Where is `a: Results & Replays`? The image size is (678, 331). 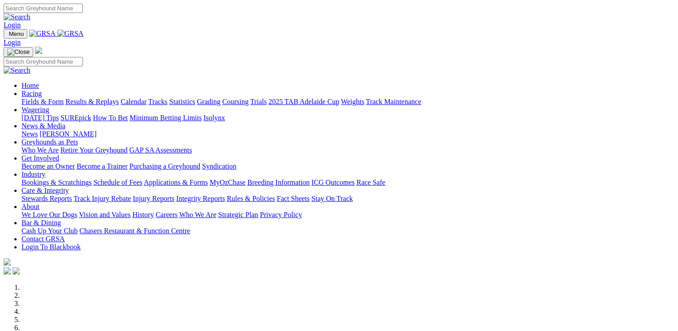 a: Results & Replays is located at coordinates (92, 101).